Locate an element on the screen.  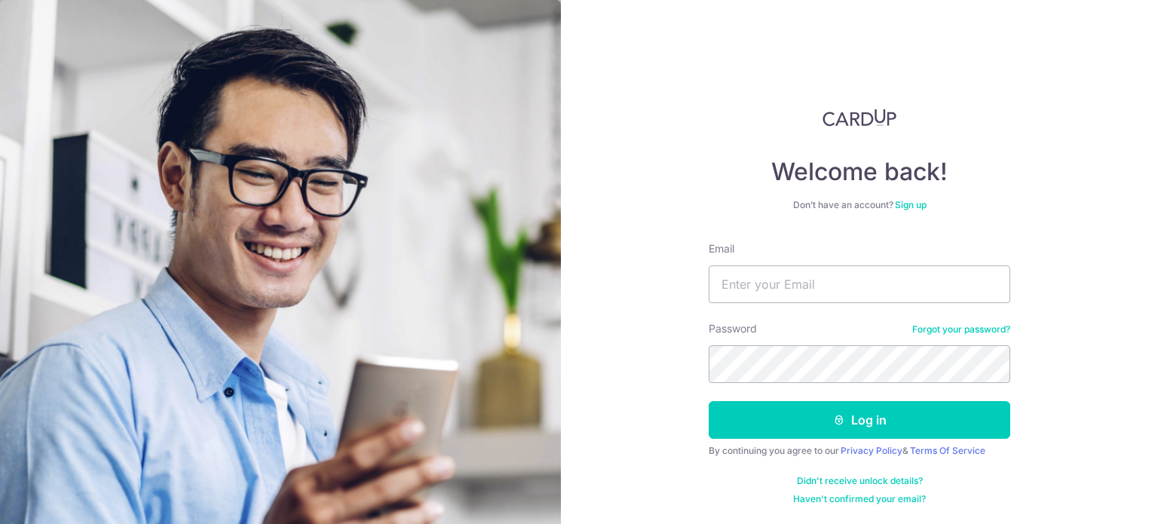
a: Terms Of Service is located at coordinates (948, 450).